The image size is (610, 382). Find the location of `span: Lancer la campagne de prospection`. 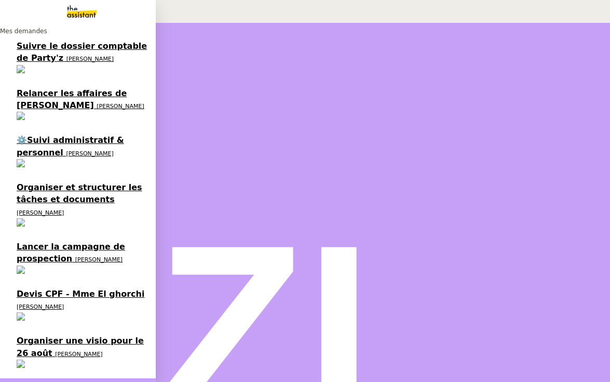

span: Lancer la campagne de prospection is located at coordinates (71, 252).